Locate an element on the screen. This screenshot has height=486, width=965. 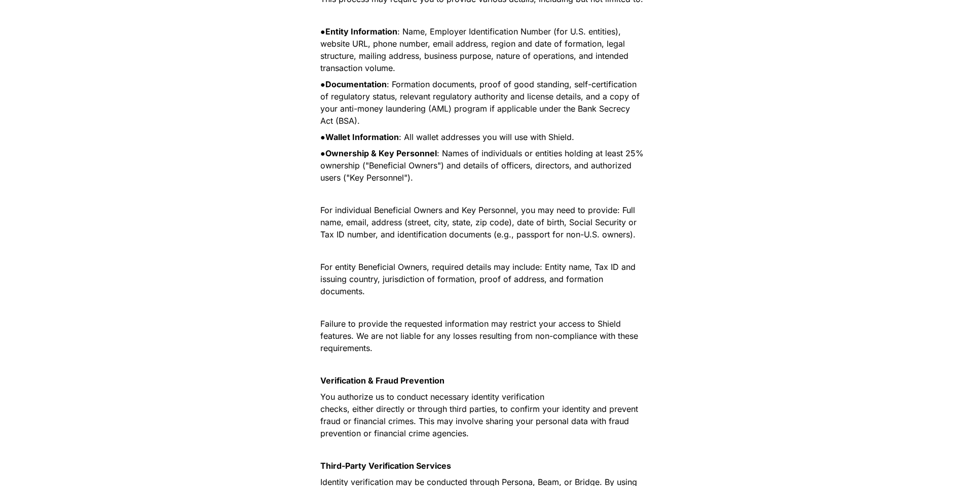
span: Failure to provide the requested information may restrict your access to Shield features. We are ... is located at coordinates (480, 336).